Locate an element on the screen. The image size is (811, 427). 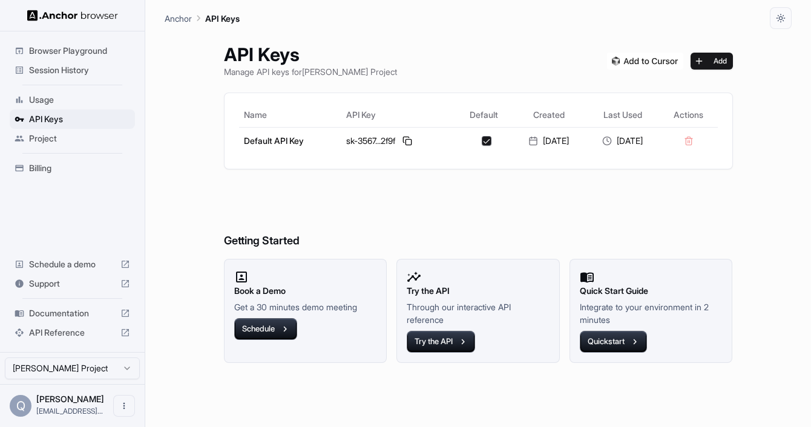
span: API Reference is located at coordinates (72, 333).